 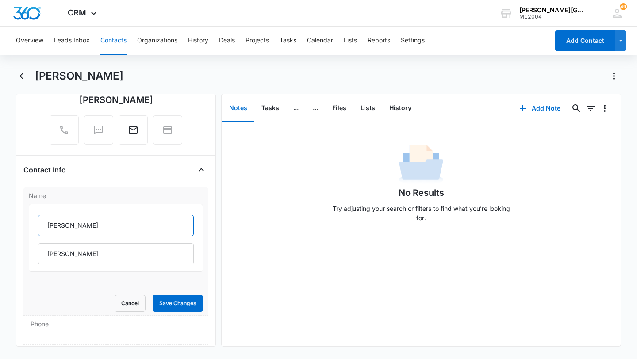 What do you see at coordinates (113, 41) in the screenshot?
I see `button: Contacts` at bounding box center [113, 41].